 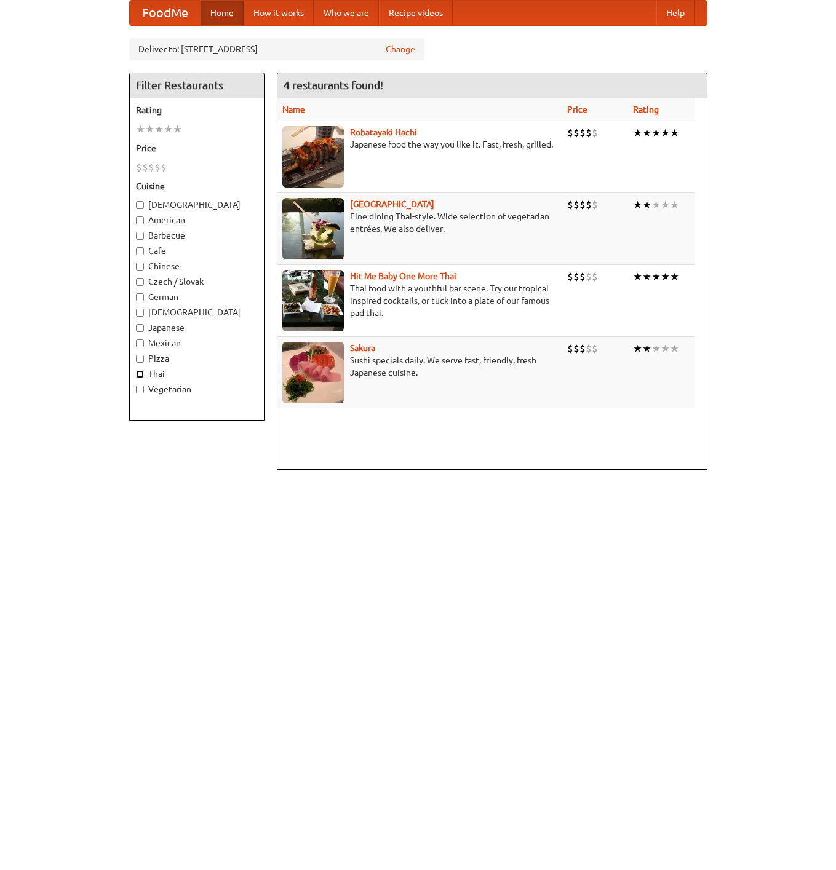 I want to click on img: robatayaki.jpg, so click(x=313, y=157).